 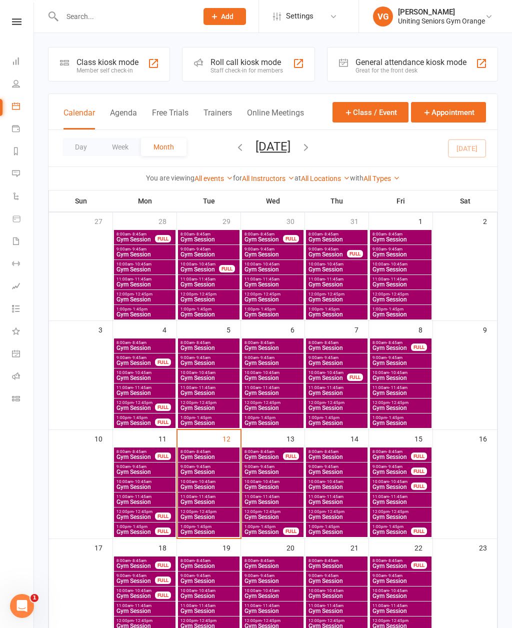 What do you see at coordinates (425, 220) in the screenshot?
I see `div: 1` at bounding box center [425, 220].